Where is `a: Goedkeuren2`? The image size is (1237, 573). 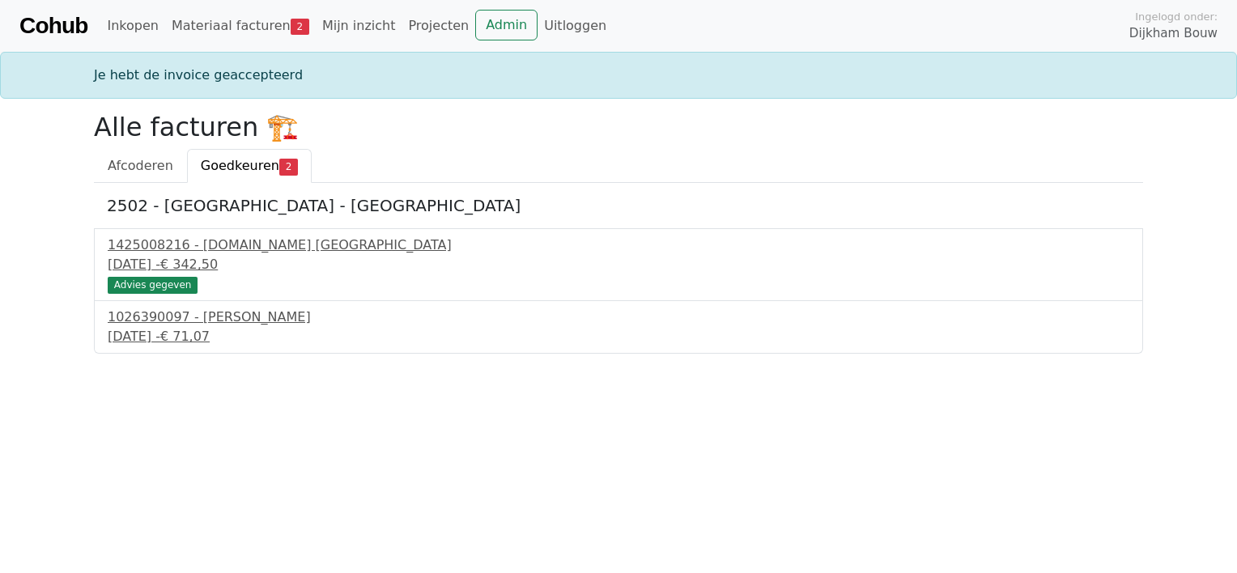 a: Goedkeuren2 is located at coordinates (249, 166).